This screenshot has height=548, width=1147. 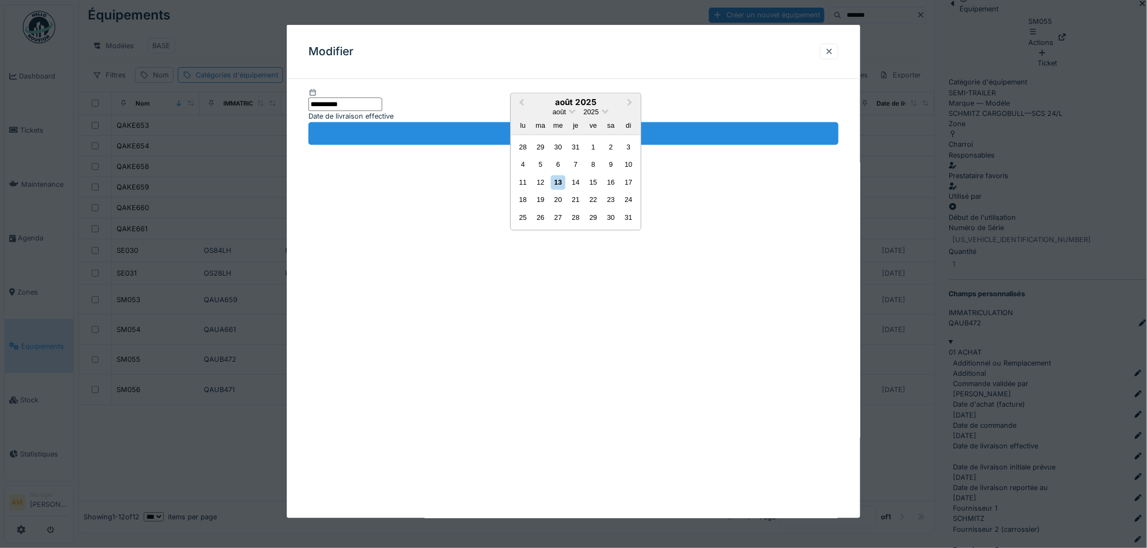 I want to click on div: Choose lundi 11 août 2025, so click(x=522, y=182).